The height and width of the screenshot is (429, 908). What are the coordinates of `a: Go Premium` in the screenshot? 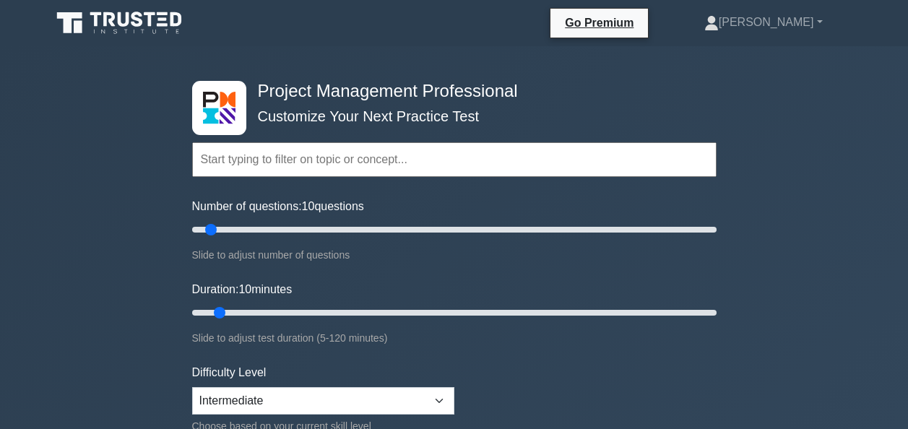 It's located at (599, 22).